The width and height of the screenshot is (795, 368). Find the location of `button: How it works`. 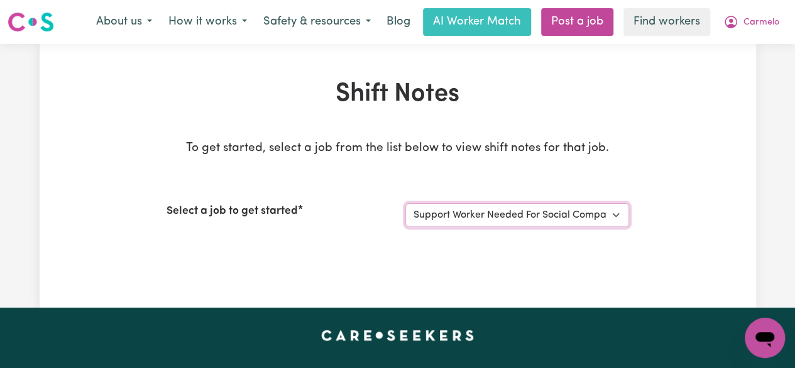

button: How it works is located at coordinates (208, 22).